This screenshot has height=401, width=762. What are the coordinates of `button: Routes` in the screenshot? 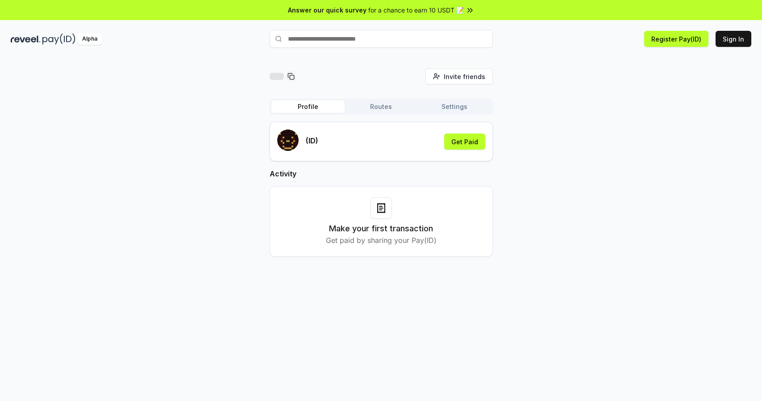 It's located at (381, 107).